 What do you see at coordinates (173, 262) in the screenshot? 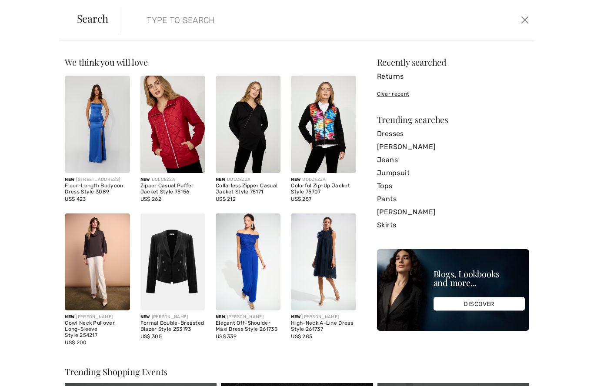
I see `a: Formal Double-Breasted Blazer Style 253193. Black` at bounding box center [173, 262].